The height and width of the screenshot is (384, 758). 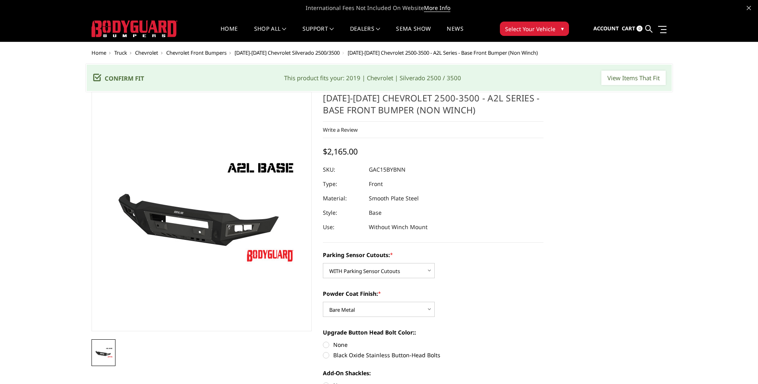 I want to click on div: Chat Widget, so click(x=738, y=365).